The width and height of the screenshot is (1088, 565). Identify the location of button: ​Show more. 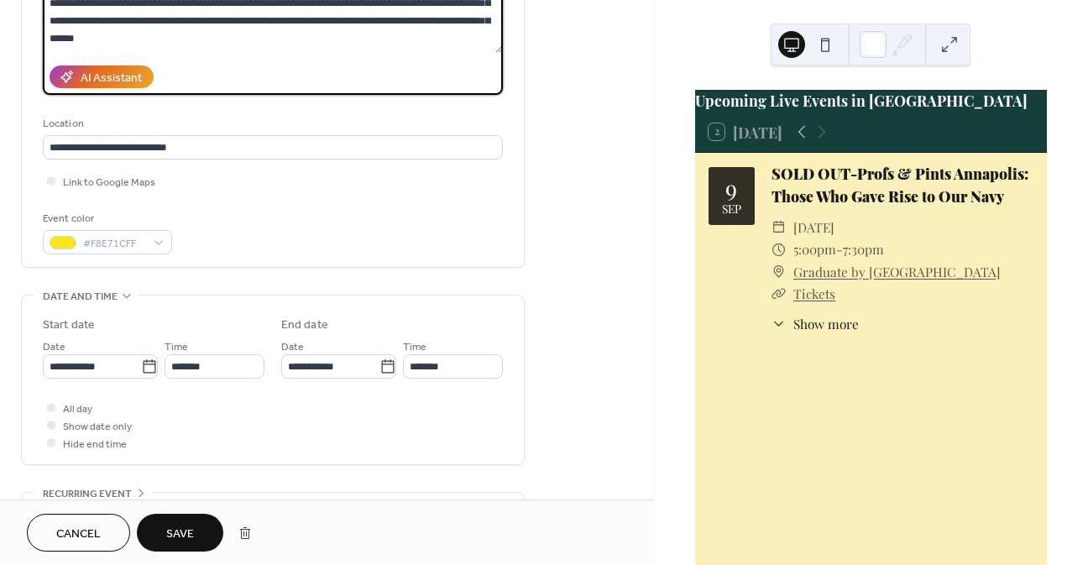
(815, 323).